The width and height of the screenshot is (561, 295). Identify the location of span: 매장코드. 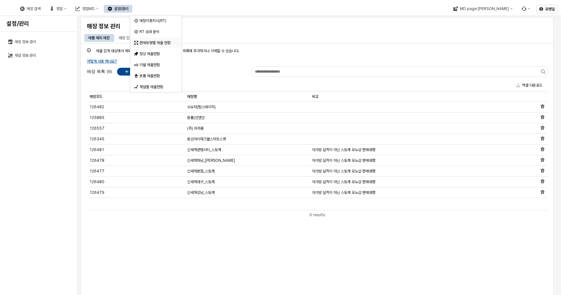
(96, 97).